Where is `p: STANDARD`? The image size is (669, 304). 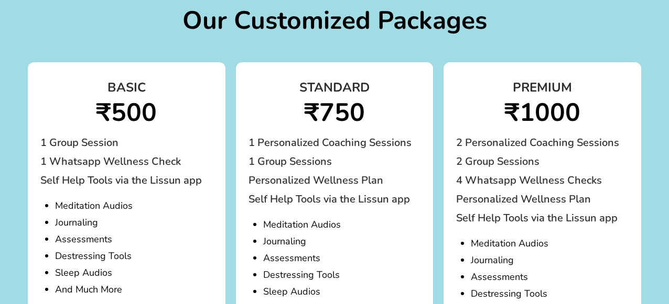 p: STANDARD is located at coordinates (334, 87).